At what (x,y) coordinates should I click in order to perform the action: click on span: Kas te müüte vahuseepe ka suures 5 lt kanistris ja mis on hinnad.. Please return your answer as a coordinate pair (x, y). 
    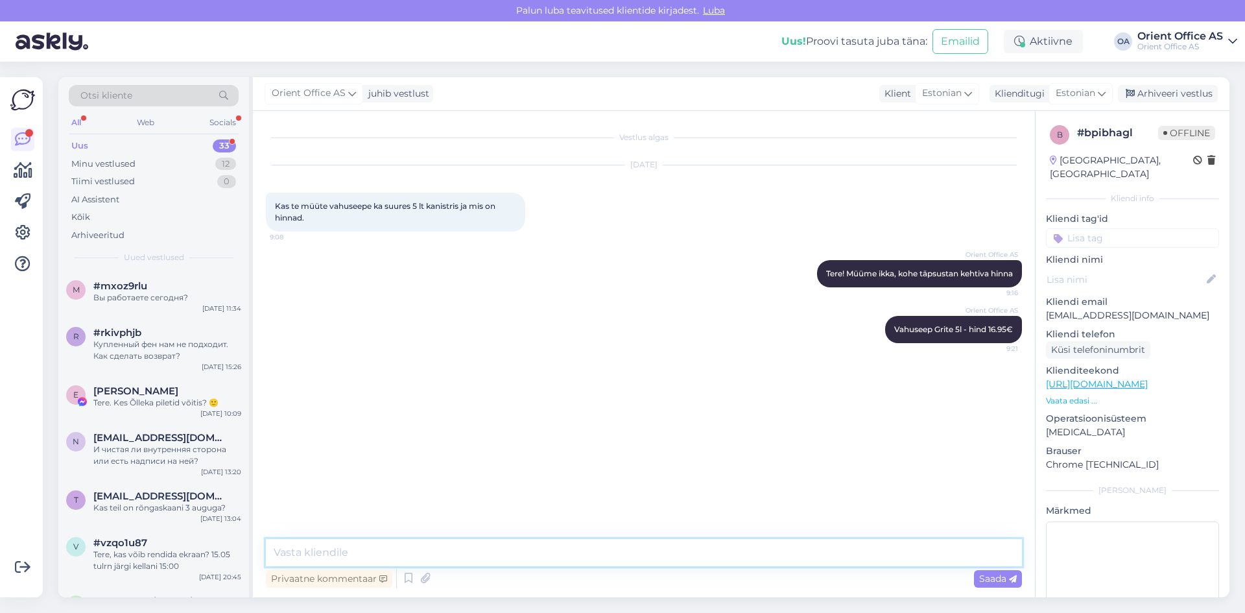
    Looking at the image, I should click on (386, 211).